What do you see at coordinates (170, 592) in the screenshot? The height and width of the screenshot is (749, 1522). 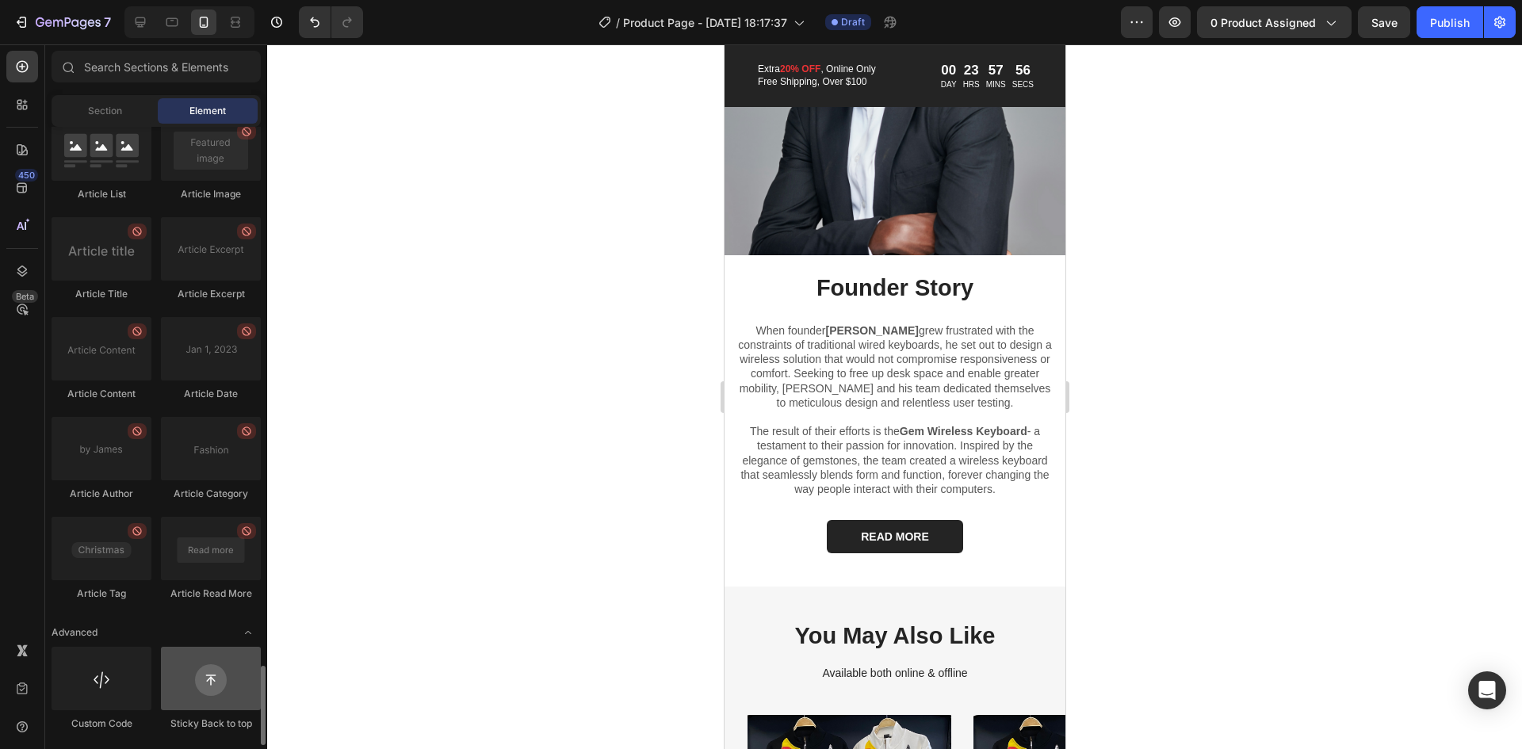 I see `h2: You May Also Like` at bounding box center [170, 592].